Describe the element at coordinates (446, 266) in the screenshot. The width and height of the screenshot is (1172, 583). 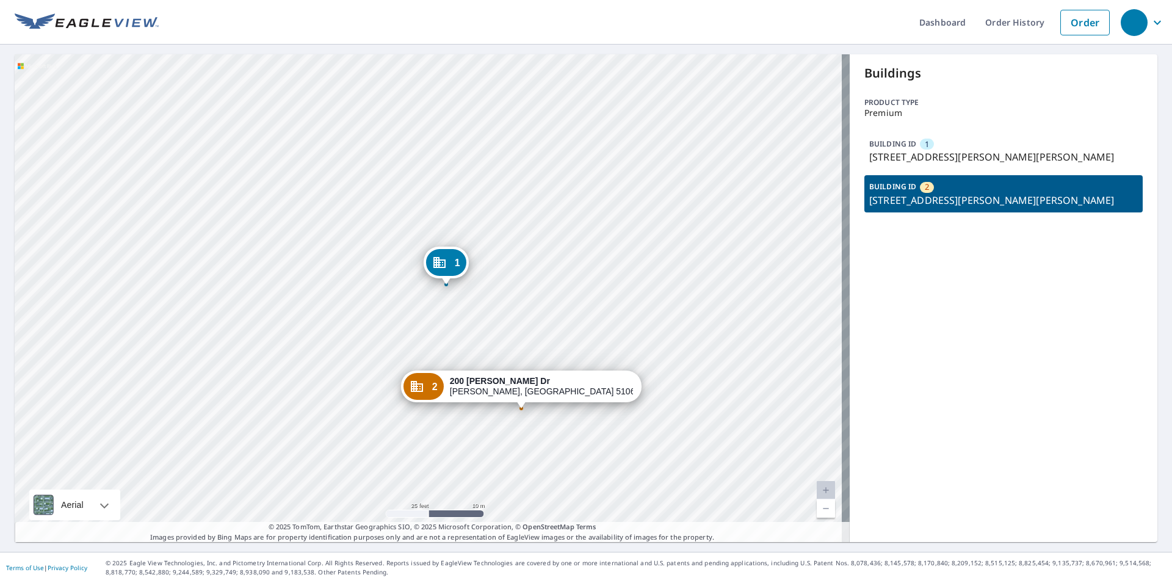
I see `div: Dropped pin, building 1, Commercial property, 200 Shannon Dr Whiting, IA 51063` at that location.